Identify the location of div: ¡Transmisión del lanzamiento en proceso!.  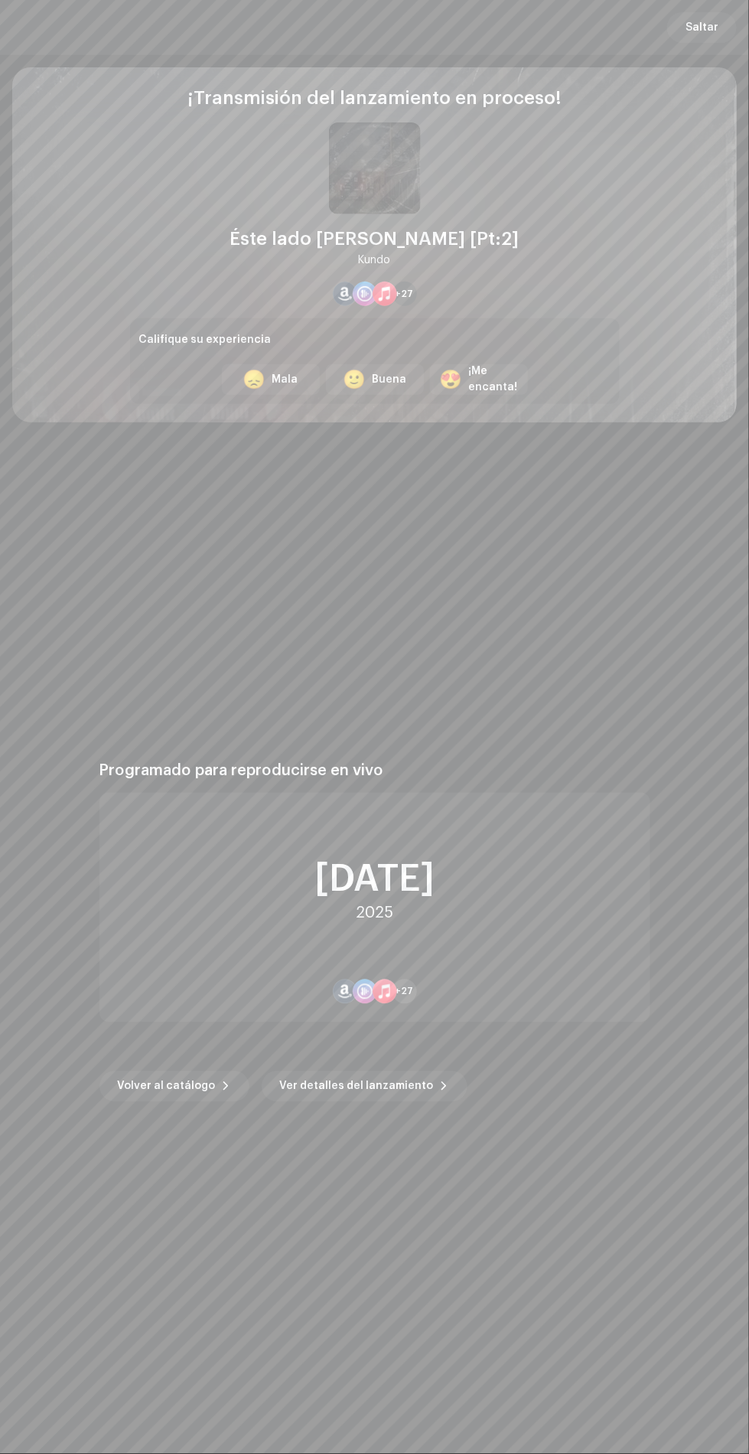
(374, 98).